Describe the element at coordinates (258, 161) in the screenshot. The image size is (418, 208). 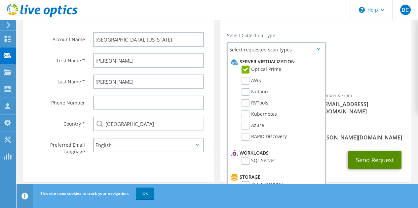
I see `label: SQL Server` at that location.